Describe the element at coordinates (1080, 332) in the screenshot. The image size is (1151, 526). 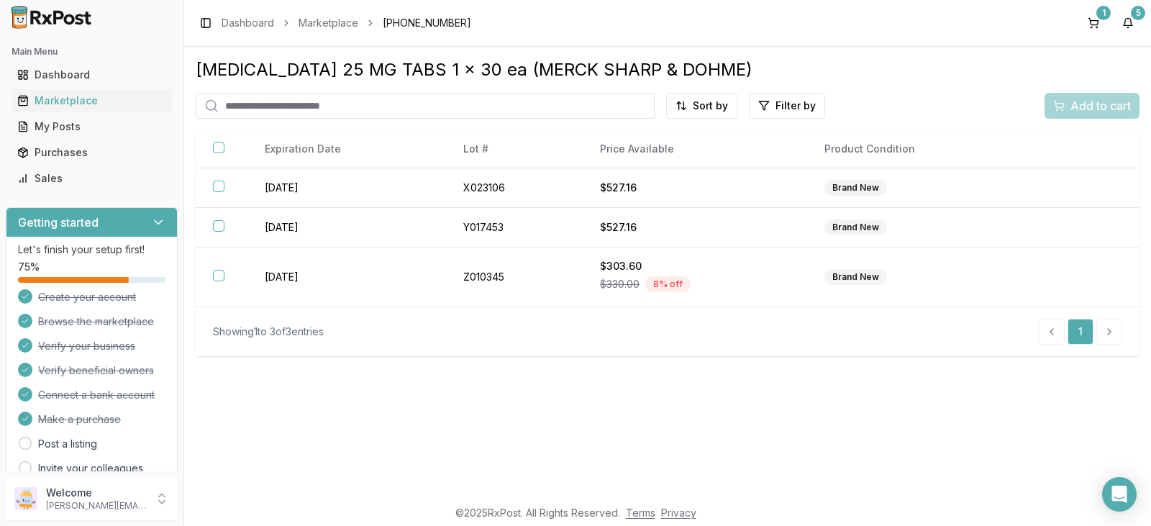
I see `nav: pagination` at that location.